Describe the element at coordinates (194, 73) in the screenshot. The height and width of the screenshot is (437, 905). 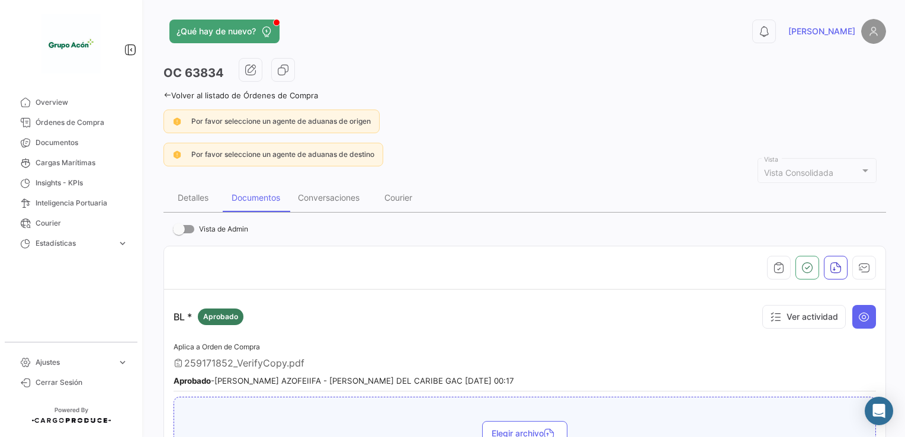
I see `h3: OC 63834` at that location.